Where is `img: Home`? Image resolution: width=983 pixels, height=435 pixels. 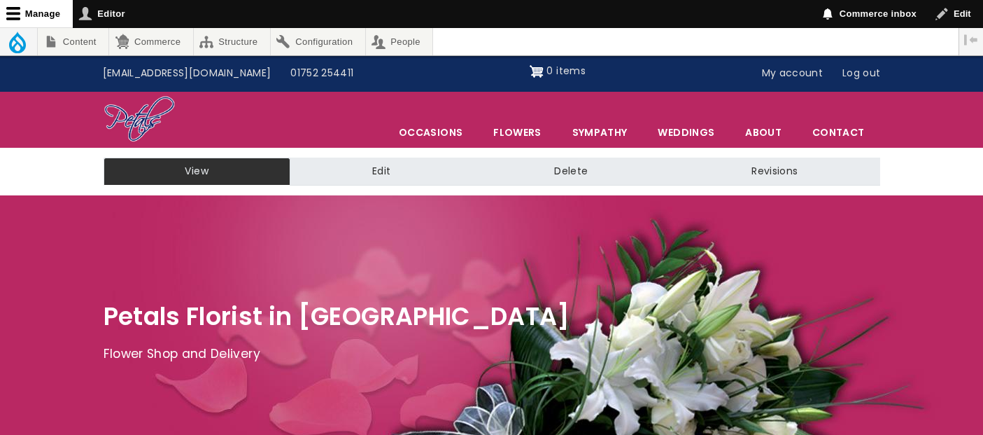 img: Home is located at coordinates (139, 120).